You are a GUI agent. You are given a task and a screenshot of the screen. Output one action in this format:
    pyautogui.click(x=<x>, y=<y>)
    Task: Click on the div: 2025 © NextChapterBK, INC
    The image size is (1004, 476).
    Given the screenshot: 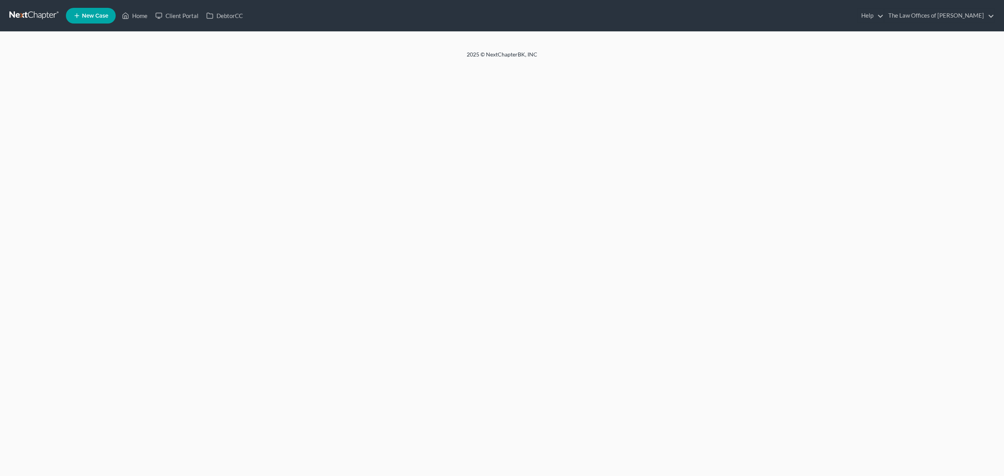 What is the action you would take?
    pyautogui.click(x=502, y=58)
    